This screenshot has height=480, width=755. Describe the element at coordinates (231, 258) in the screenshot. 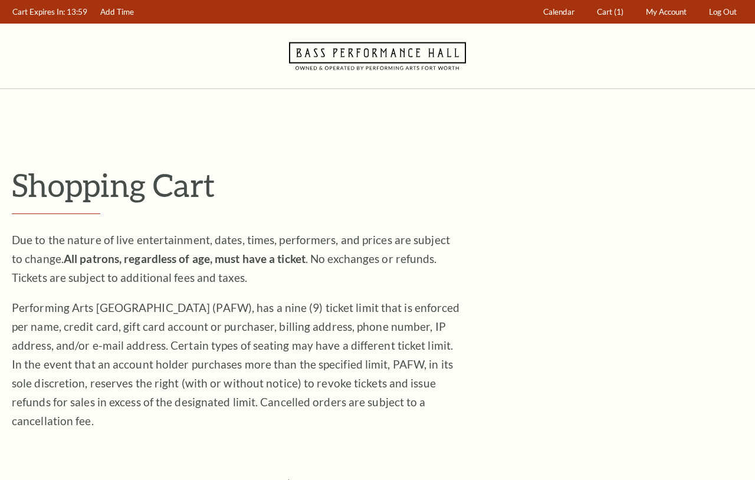

I see `span: Due to the nature of live entertainment, dates, times, performers, and prices are subject to chan...` at that location.